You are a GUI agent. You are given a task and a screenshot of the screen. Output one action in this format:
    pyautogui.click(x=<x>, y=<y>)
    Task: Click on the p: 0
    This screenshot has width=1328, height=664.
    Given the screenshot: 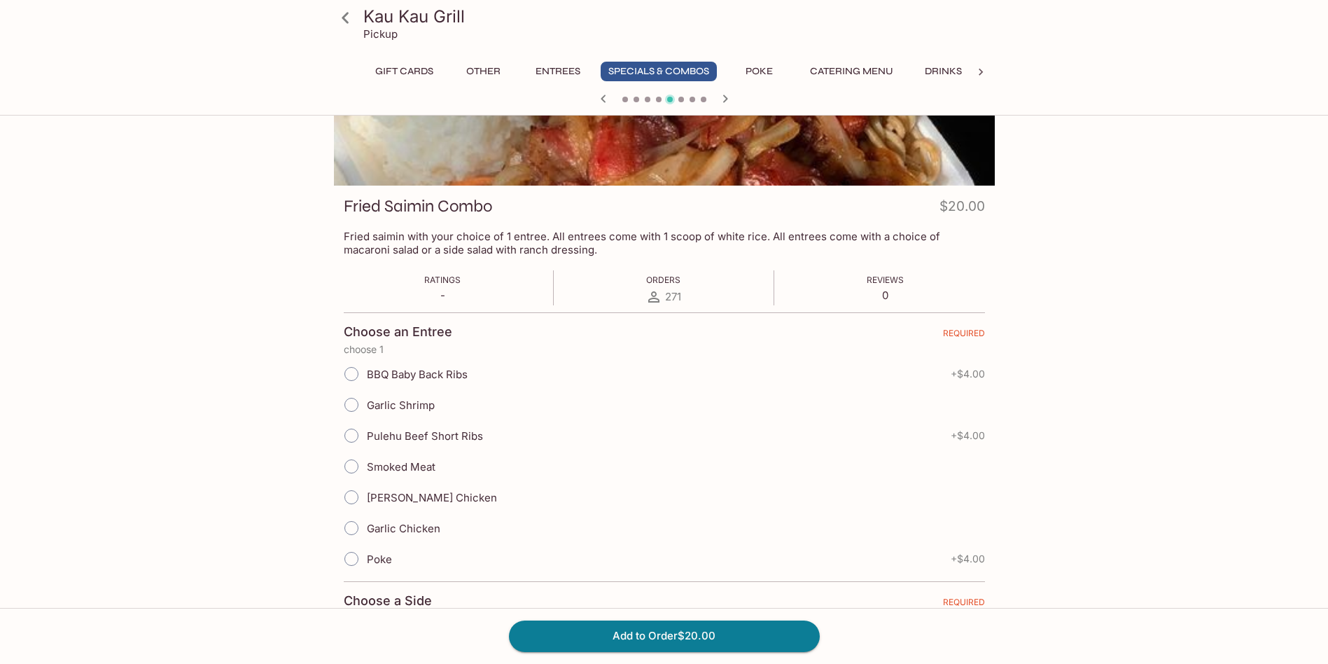 What is the action you would take?
    pyautogui.click(x=885, y=295)
    